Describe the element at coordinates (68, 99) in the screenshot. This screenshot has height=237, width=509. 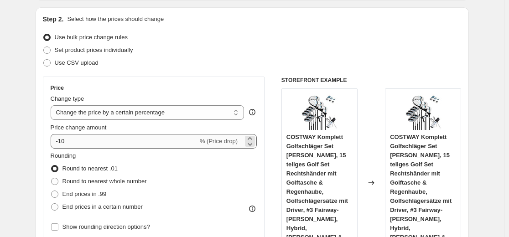
I see `span: Change type` at that location.